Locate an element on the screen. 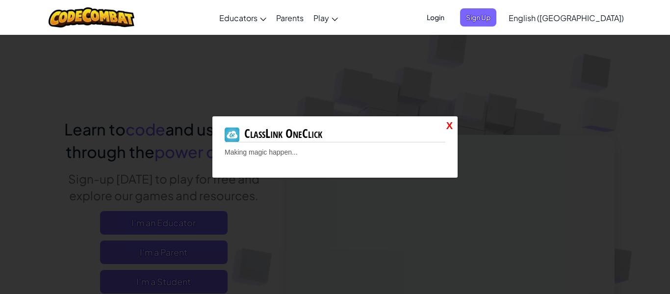  a: Play is located at coordinates (326, 18).